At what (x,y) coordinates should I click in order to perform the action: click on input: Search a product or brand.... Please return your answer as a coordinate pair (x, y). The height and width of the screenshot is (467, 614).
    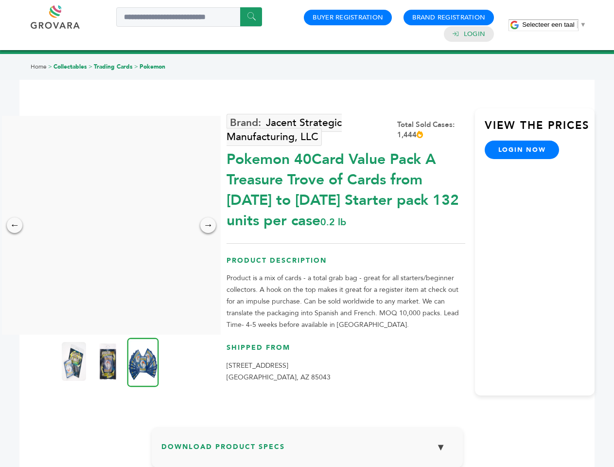
    Looking at the image, I should click on (189, 17).